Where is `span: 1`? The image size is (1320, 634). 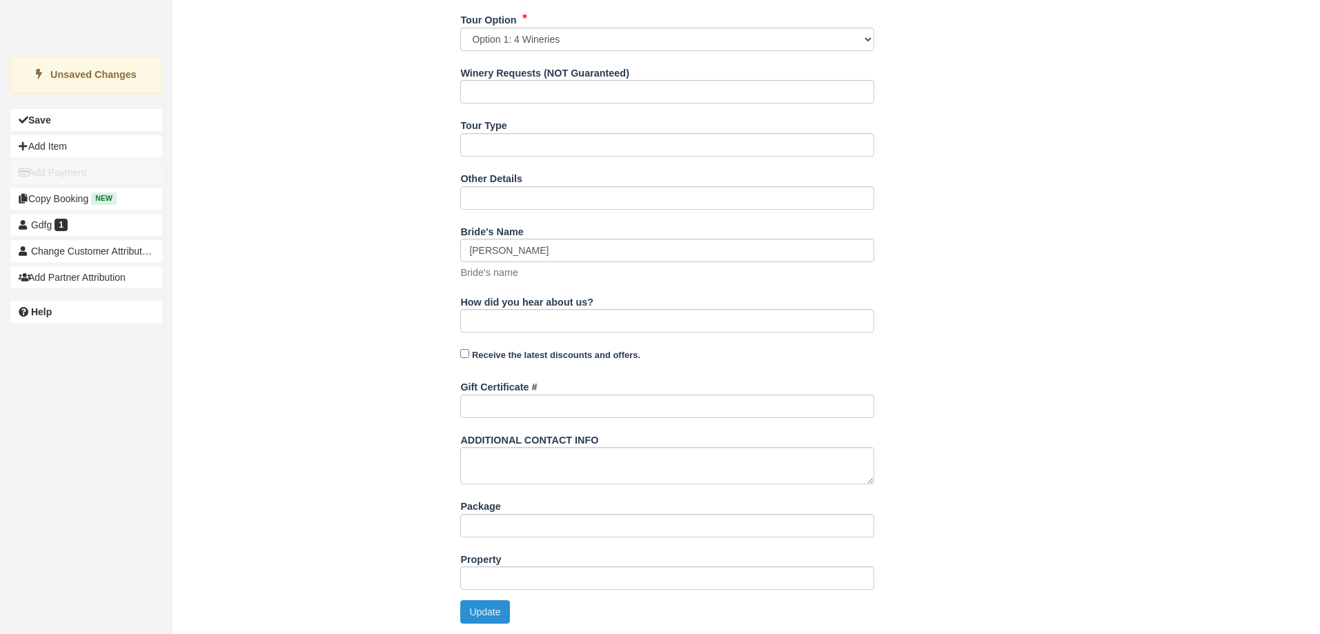
span: 1 is located at coordinates (61, 225).